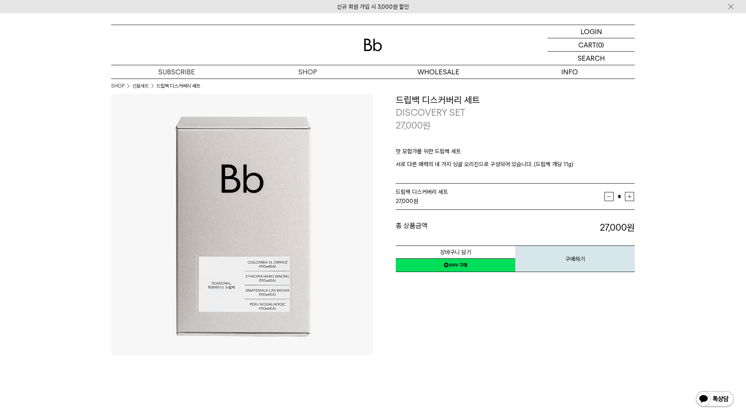  I want to click on p: 맛 모험가를 위한 드립백 세트, so click(516, 153).